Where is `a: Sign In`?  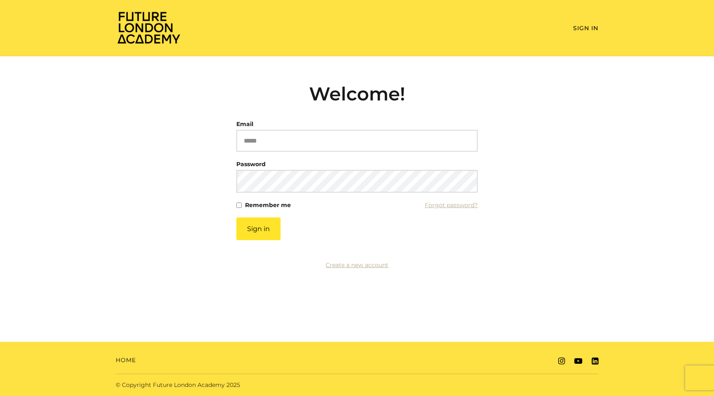
a: Sign In is located at coordinates (586, 28).